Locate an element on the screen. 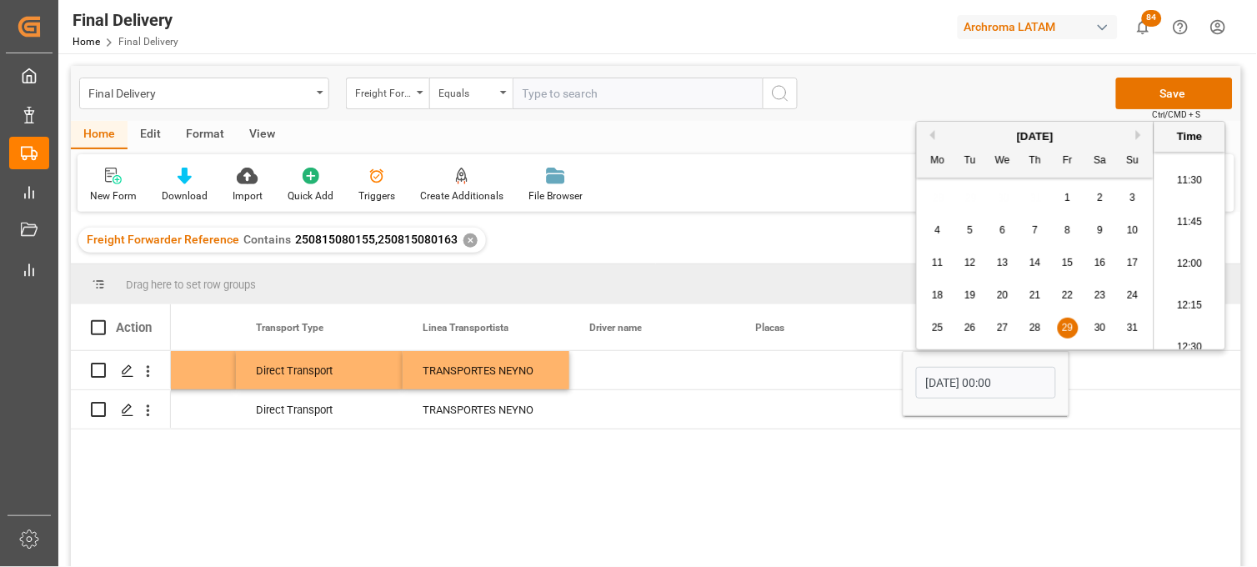  span: Transport Type is located at coordinates (289, 327).